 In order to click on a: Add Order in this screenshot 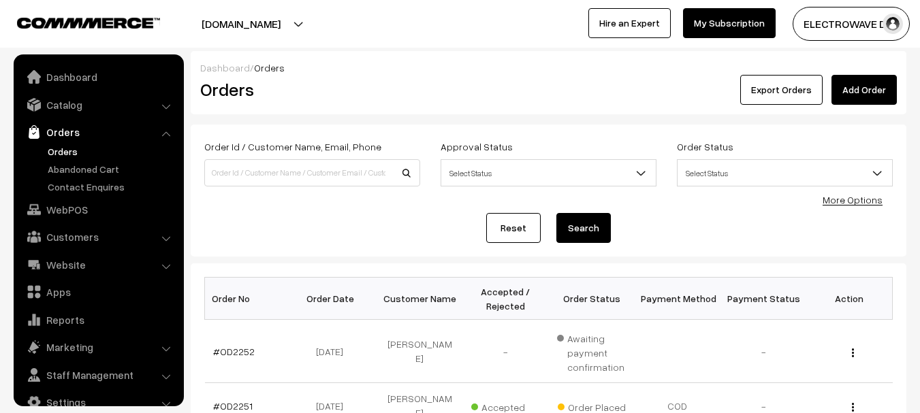, I will do `click(864, 90)`.